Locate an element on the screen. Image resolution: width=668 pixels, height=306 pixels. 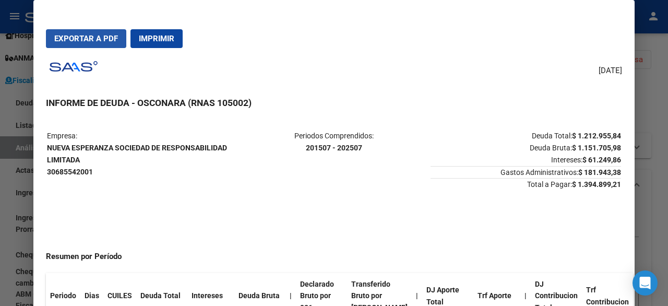
p: Empresa: is located at coordinates (142, 153).